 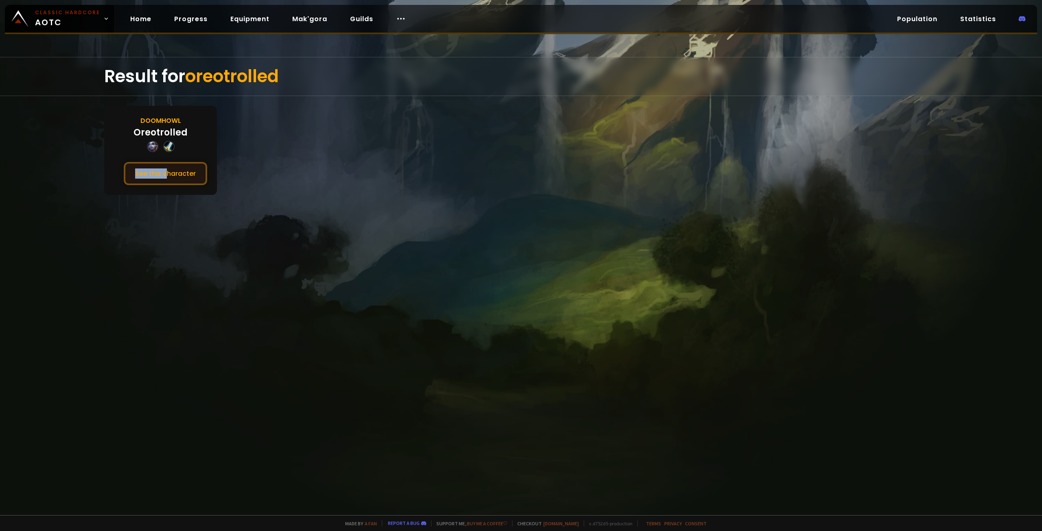 What do you see at coordinates (359, 524) in the screenshot?
I see `span: Made by` at bounding box center [359, 524].